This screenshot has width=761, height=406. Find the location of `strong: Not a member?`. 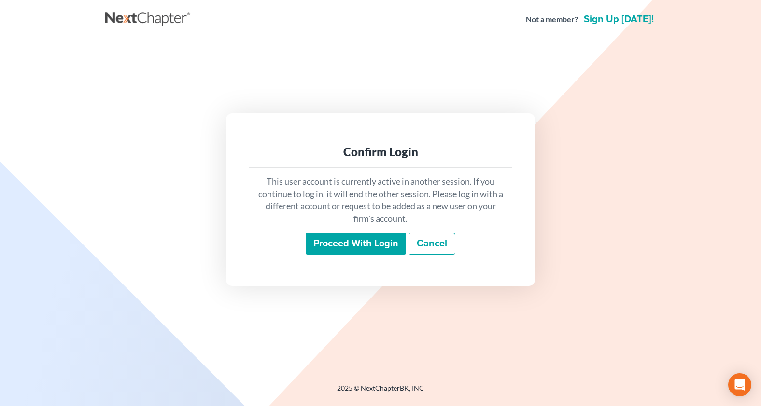

strong: Not a member? is located at coordinates (552, 19).